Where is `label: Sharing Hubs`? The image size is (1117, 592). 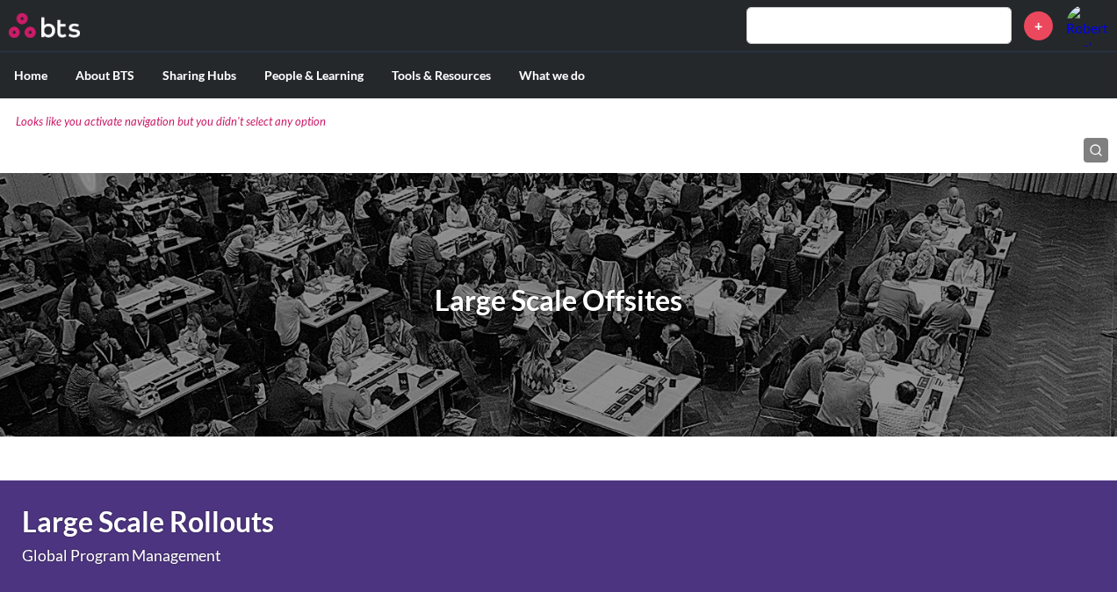 label: Sharing Hubs is located at coordinates (199, 76).